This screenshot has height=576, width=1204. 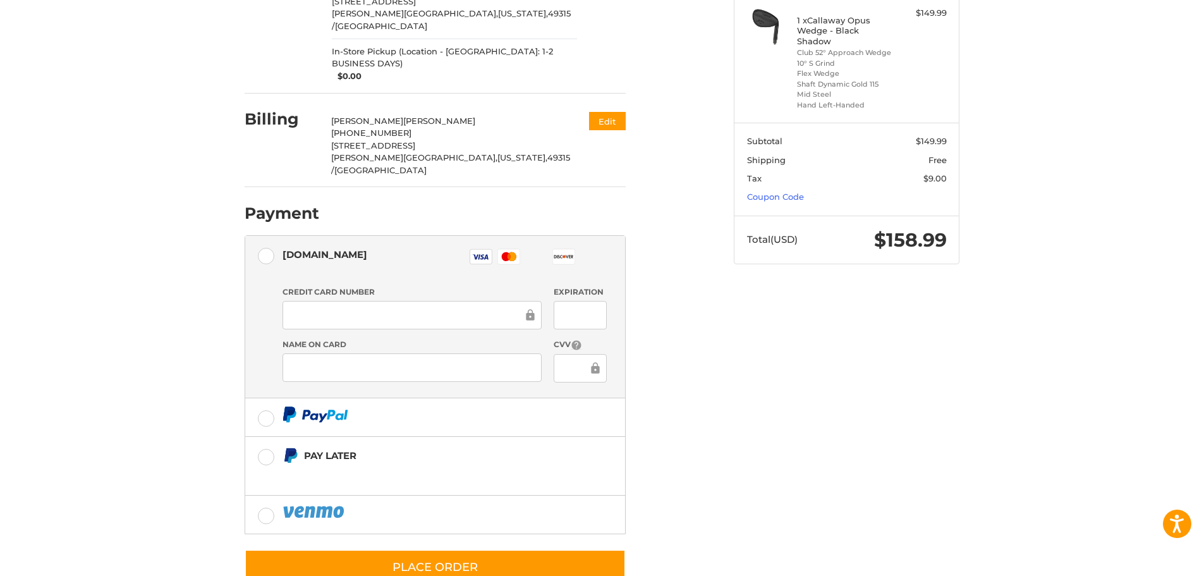 What do you see at coordinates (412, 292) in the screenshot?
I see `label: Credit Card Number` at bounding box center [412, 292].